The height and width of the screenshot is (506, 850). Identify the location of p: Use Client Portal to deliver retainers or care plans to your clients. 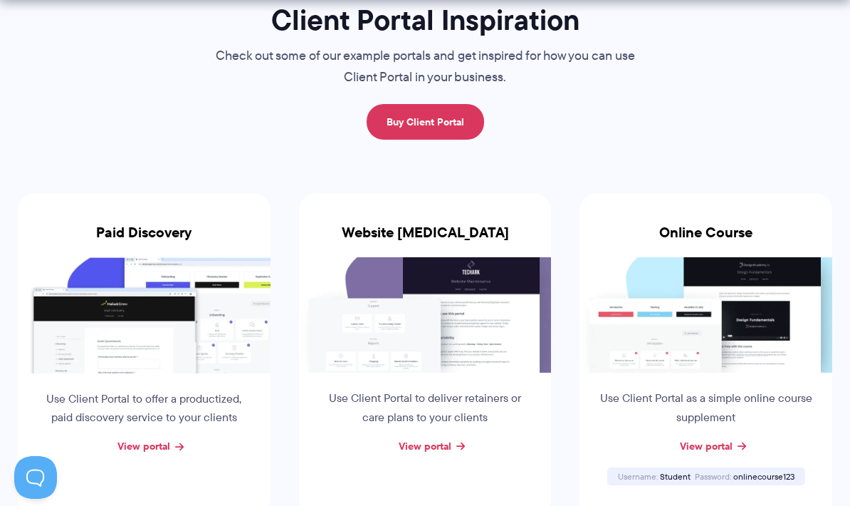
(425, 407).